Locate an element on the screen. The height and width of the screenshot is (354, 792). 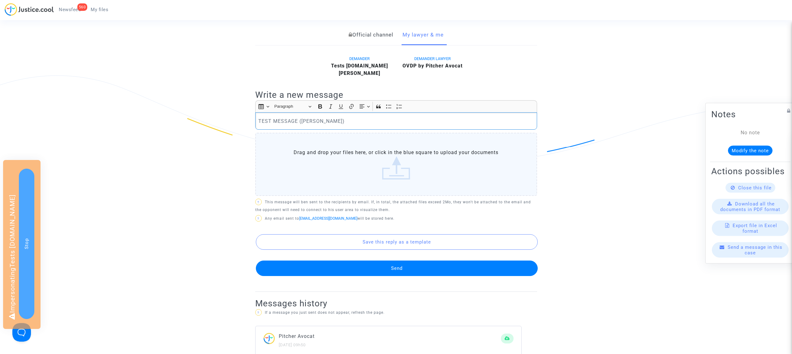
div: Editor toolbar is located at coordinates (396, 106).